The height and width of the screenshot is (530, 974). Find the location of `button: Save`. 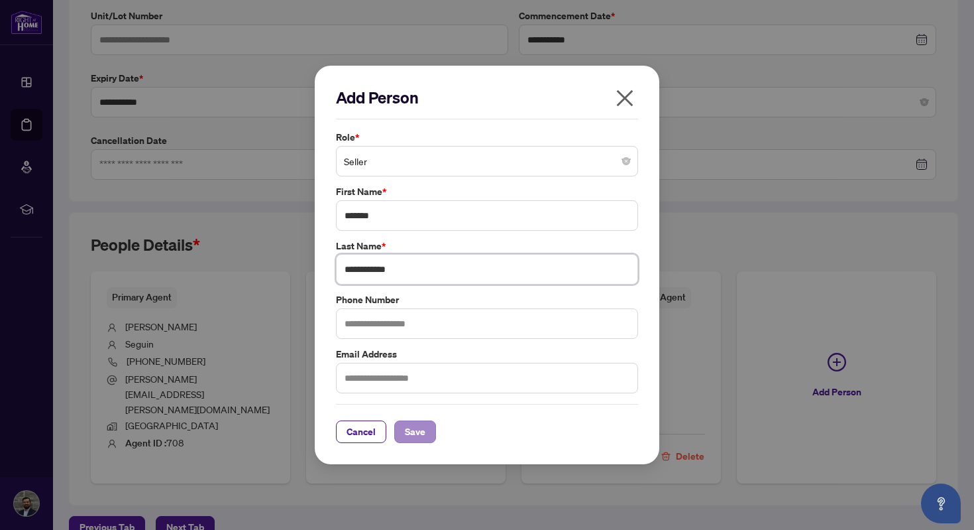

button: Save is located at coordinates (415, 432).